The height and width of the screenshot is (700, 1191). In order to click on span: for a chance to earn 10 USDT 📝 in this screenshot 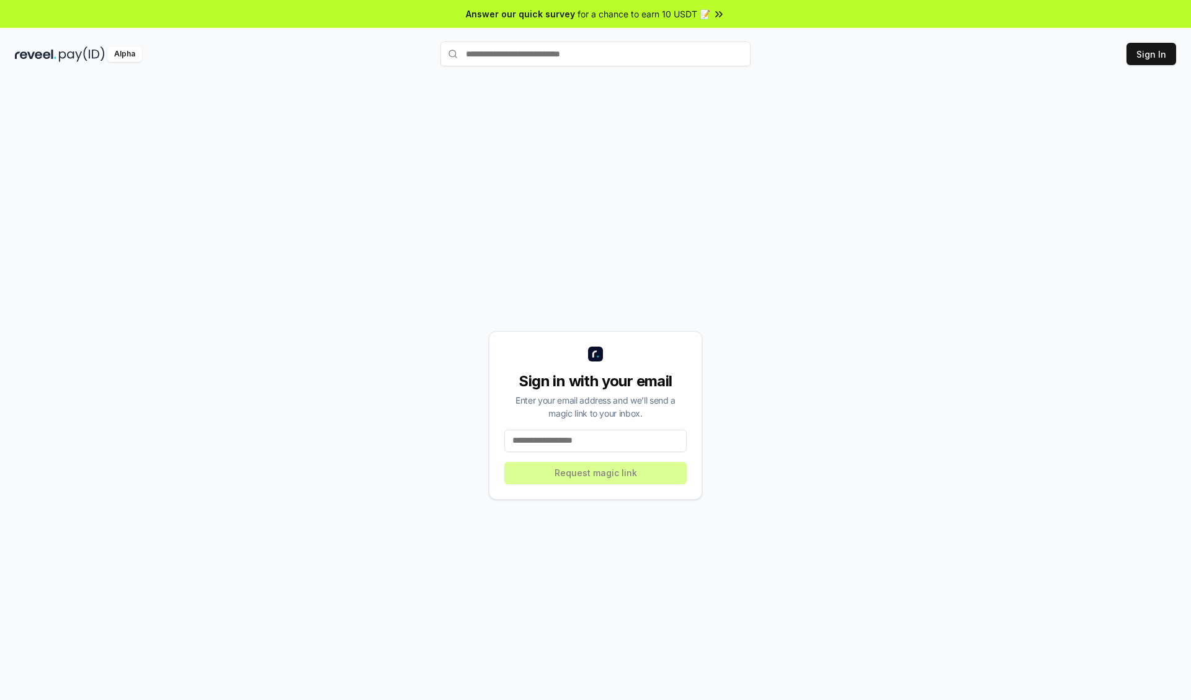, I will do `click(644, 14)`.